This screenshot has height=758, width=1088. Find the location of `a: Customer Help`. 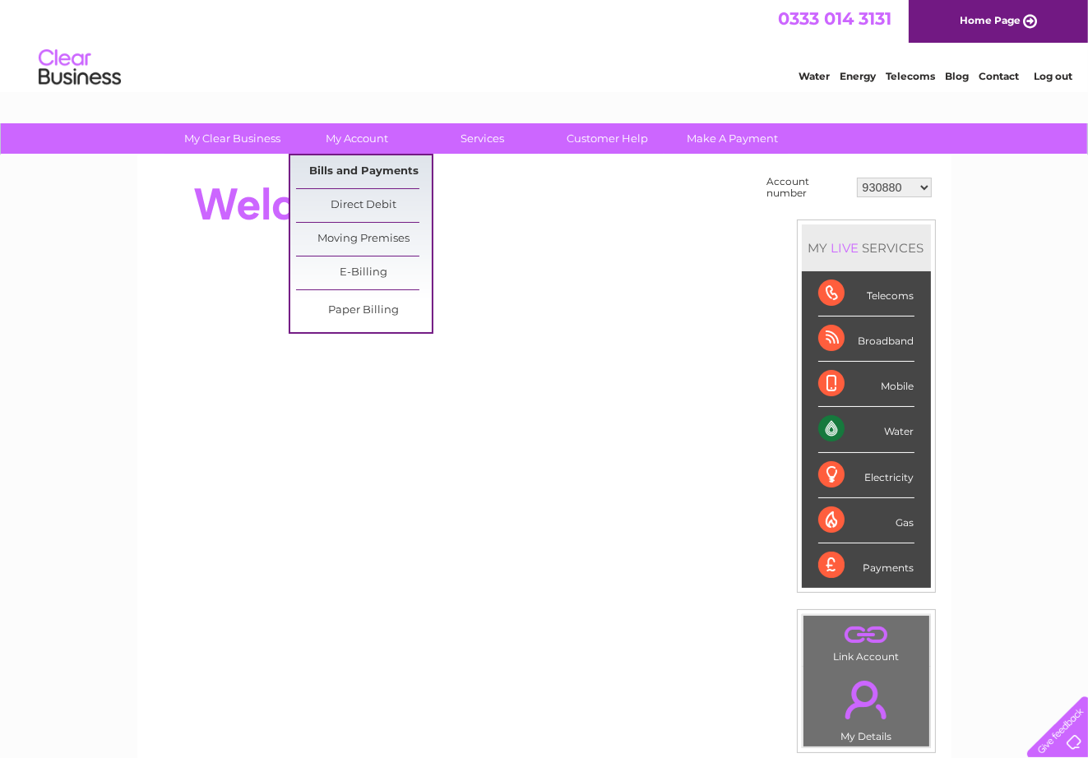

a: Customer Help is located at coordinates (607, 138).